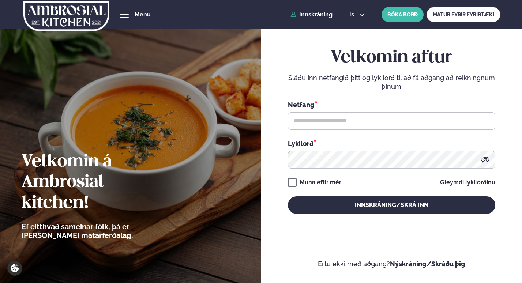 This screenshot has height=283, width=522. What do you see at coordinates (392, 143) in the screenshot?
I see `div: Lykilorð` at bounding box center [392, 143].